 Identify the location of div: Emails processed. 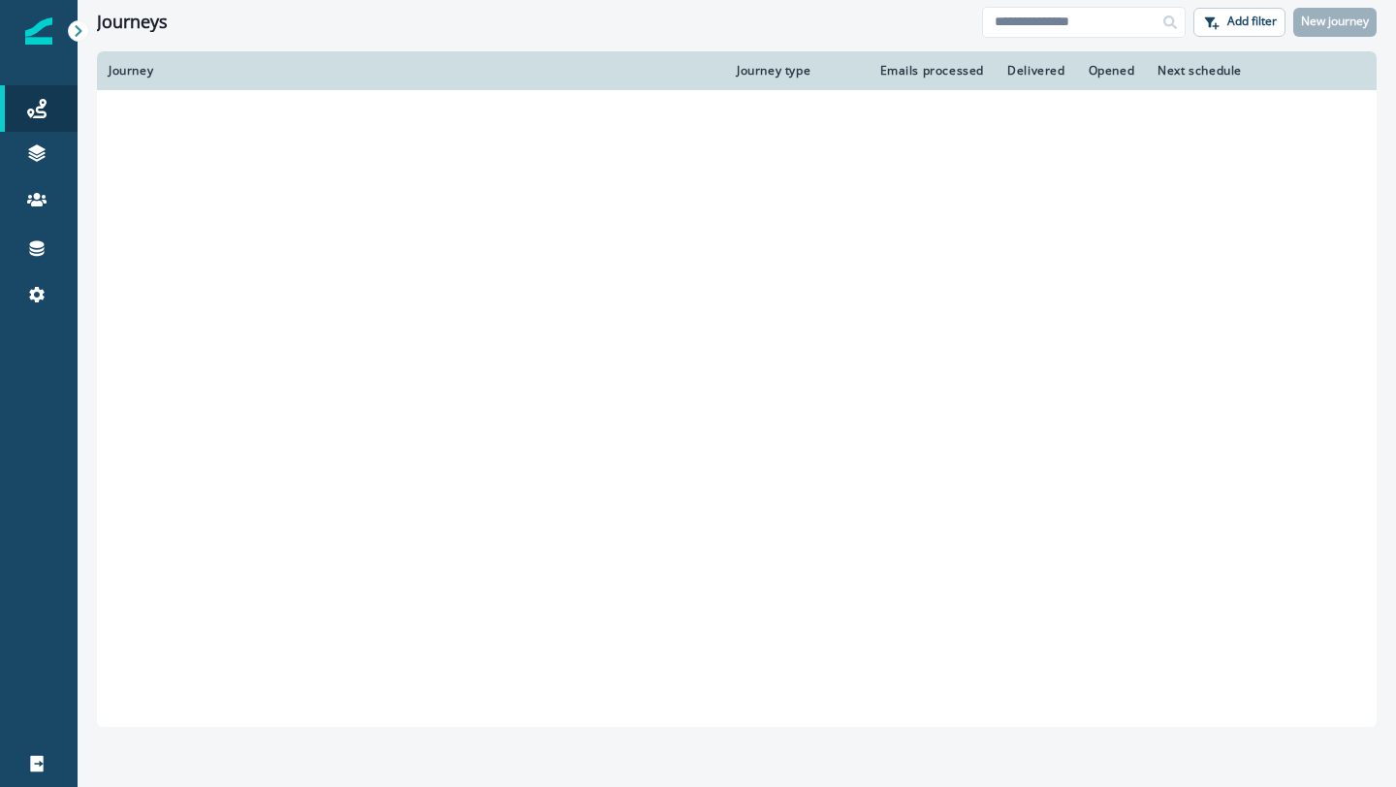
(930, 71).